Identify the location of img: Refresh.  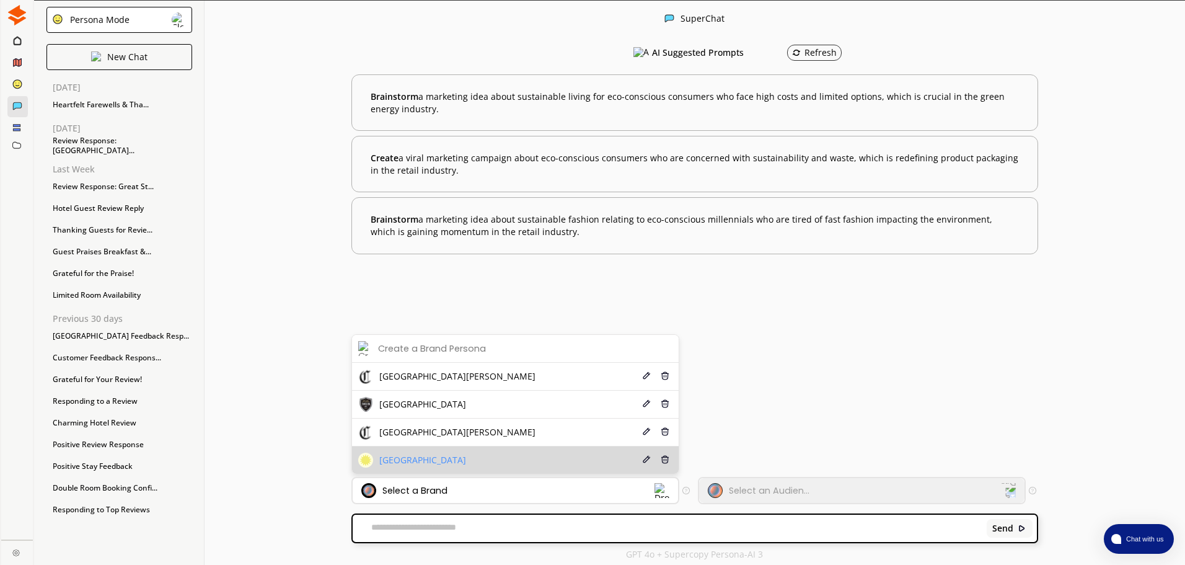
(796, 53).